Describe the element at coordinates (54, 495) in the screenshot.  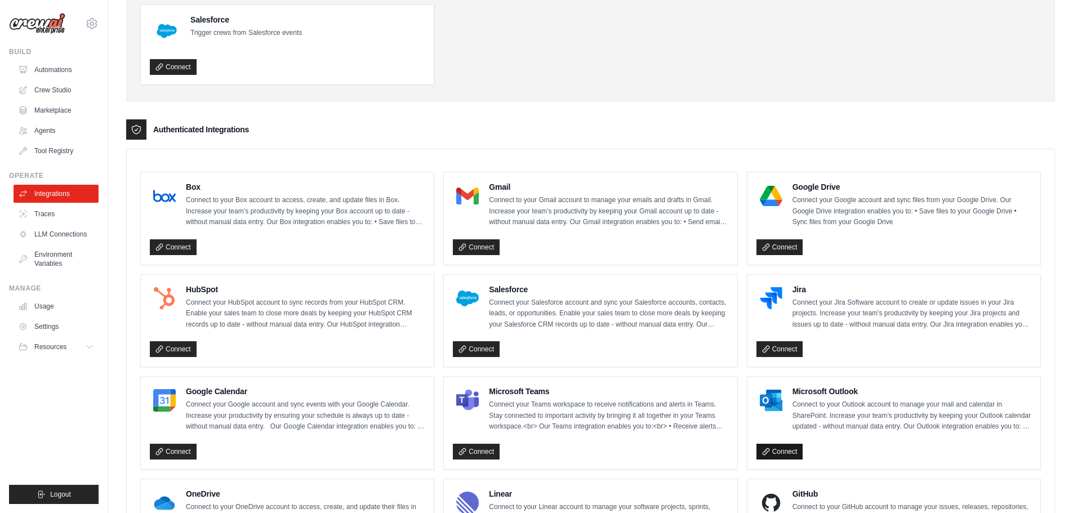
I see `button: Logout` at that location.